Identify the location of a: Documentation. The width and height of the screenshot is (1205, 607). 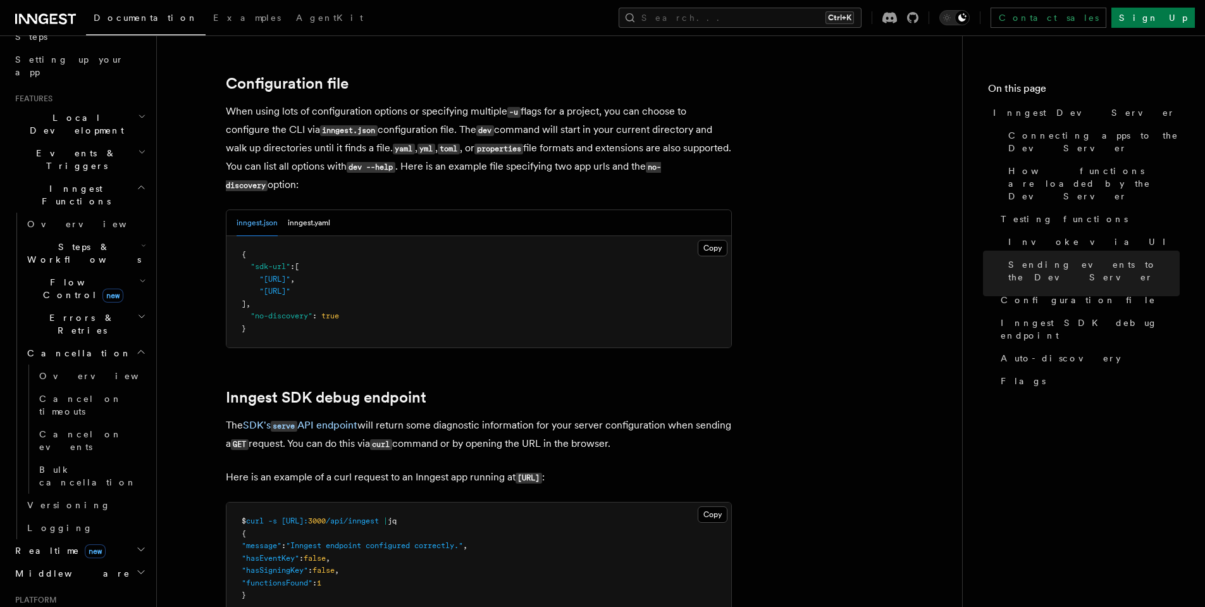
(145, 20).